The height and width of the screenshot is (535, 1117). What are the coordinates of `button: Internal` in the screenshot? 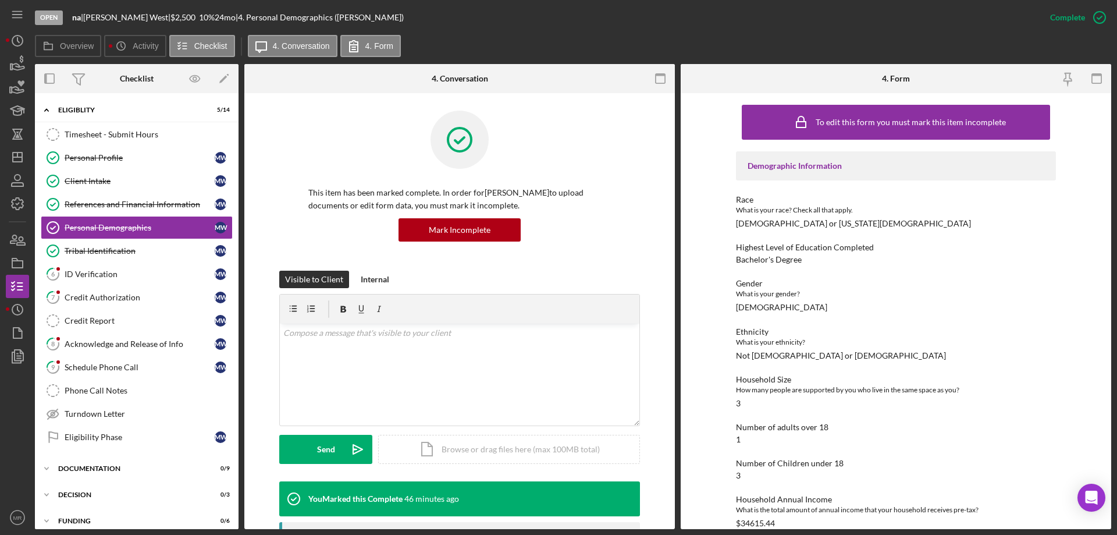 It's located at (375, 279).